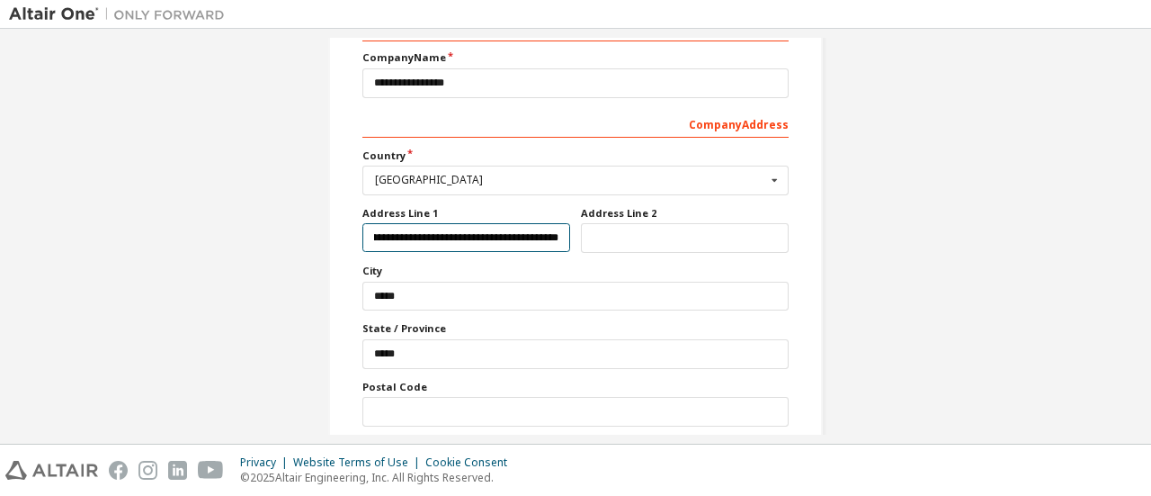 The width and height of the screenshot is (1151, 496). Describe the element at coordinates (576, 328) in the screenshot. I see `label: State / Province` at that location.